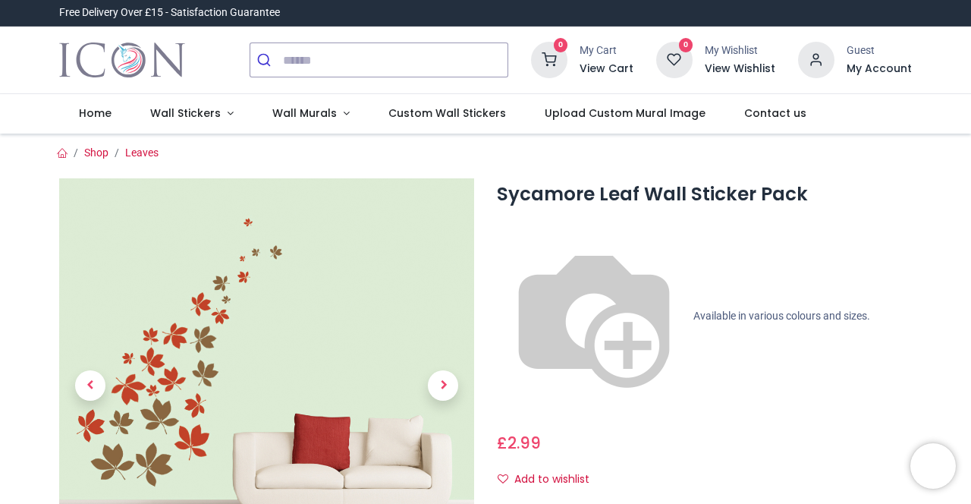  I want to click on button: Add to wishlistAdd to wishlist, so click(549, 480).